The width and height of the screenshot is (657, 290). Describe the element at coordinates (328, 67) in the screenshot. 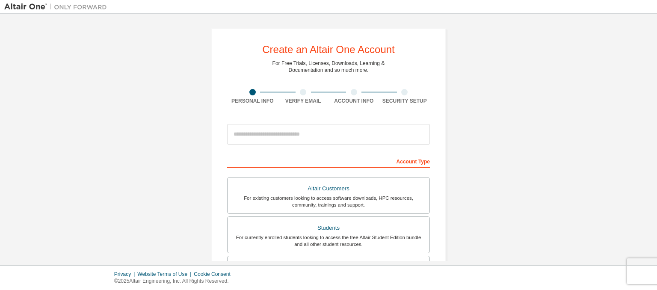

I see `div: For Free Trials, Licenses, Downloads, Learning & Documentation and so much more.` at that location.